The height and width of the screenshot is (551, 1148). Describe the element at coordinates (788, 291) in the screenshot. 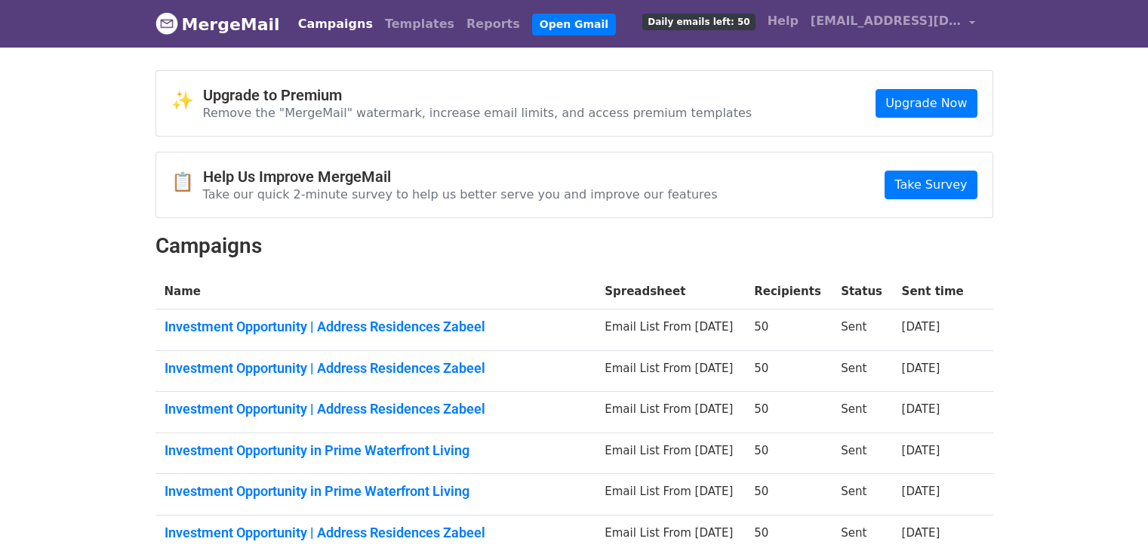

I see `th: Recipients` at that location.